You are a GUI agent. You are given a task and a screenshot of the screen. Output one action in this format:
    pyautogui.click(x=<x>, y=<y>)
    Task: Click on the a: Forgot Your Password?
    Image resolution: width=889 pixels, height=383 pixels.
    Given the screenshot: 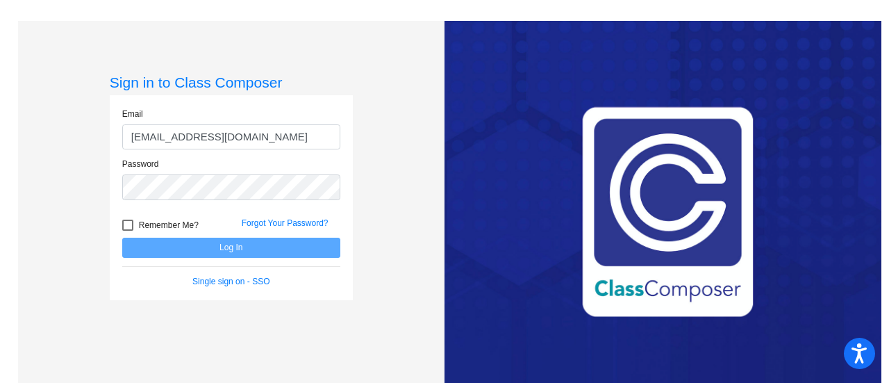 What is the action you would take?
    pyautogui.click(x=285, y=223)
    